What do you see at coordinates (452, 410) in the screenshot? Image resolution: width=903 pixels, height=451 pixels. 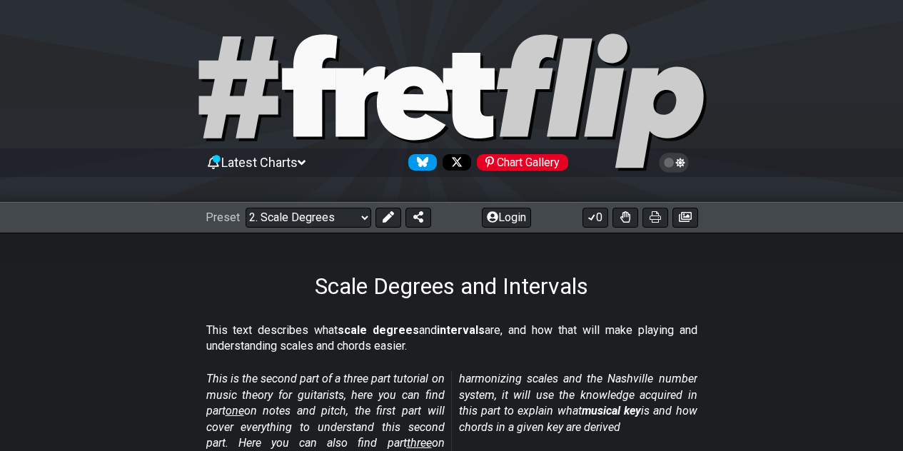 I see `em: This is the second part of a three part tutorial on music theory for guitarists, here you can fin...` at bounding box center [452, 410].